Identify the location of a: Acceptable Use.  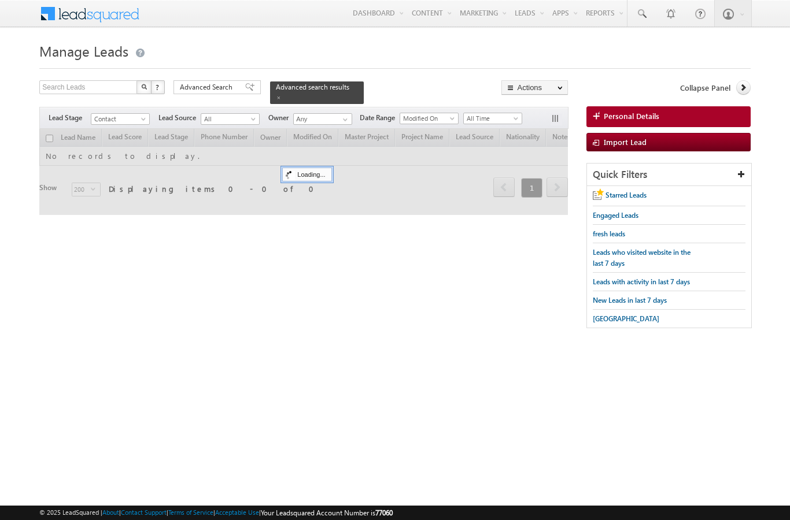
(237, 512).